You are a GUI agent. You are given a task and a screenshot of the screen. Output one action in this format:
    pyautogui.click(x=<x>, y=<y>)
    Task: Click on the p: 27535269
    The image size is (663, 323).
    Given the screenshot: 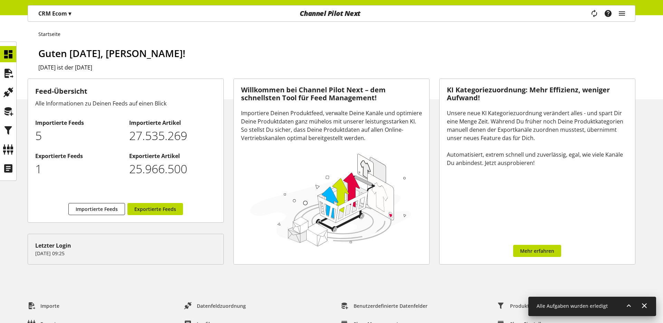 What is the action you would take?
    pyautogui.click(x=172, y=135)
    